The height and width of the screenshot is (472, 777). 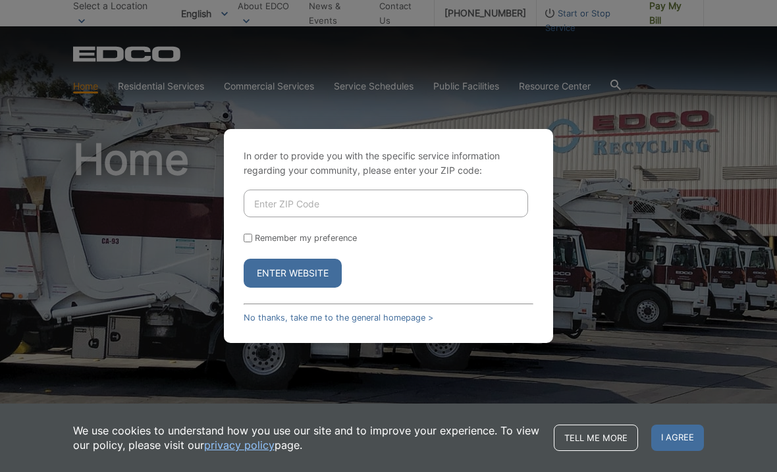 I want to click on p: In order to provide you with the specific service information regarding your community, please en..., so click(x=388, y=163).